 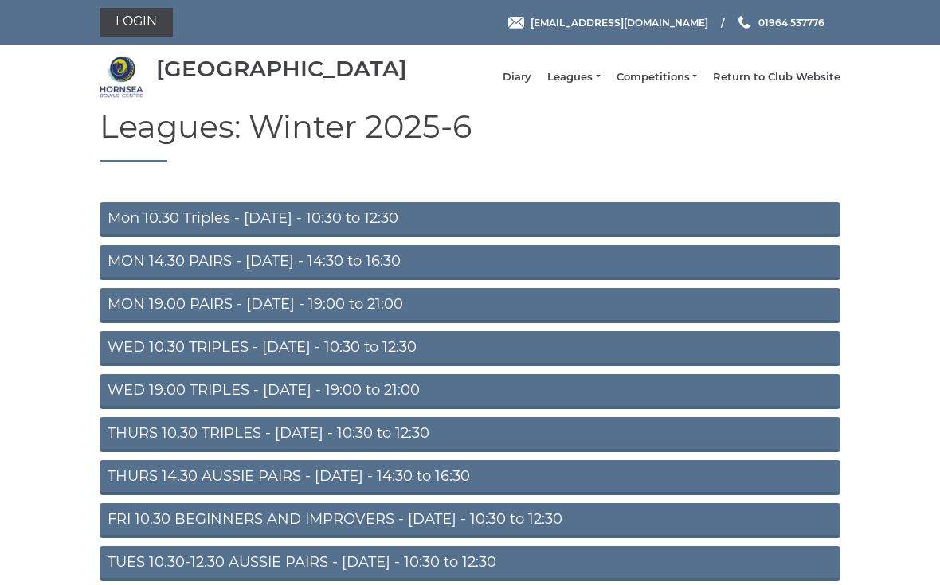 What do you see at coordinates (517, 77) in the screenshot?
I see `a: Diary` at bounding box center [517, 77].